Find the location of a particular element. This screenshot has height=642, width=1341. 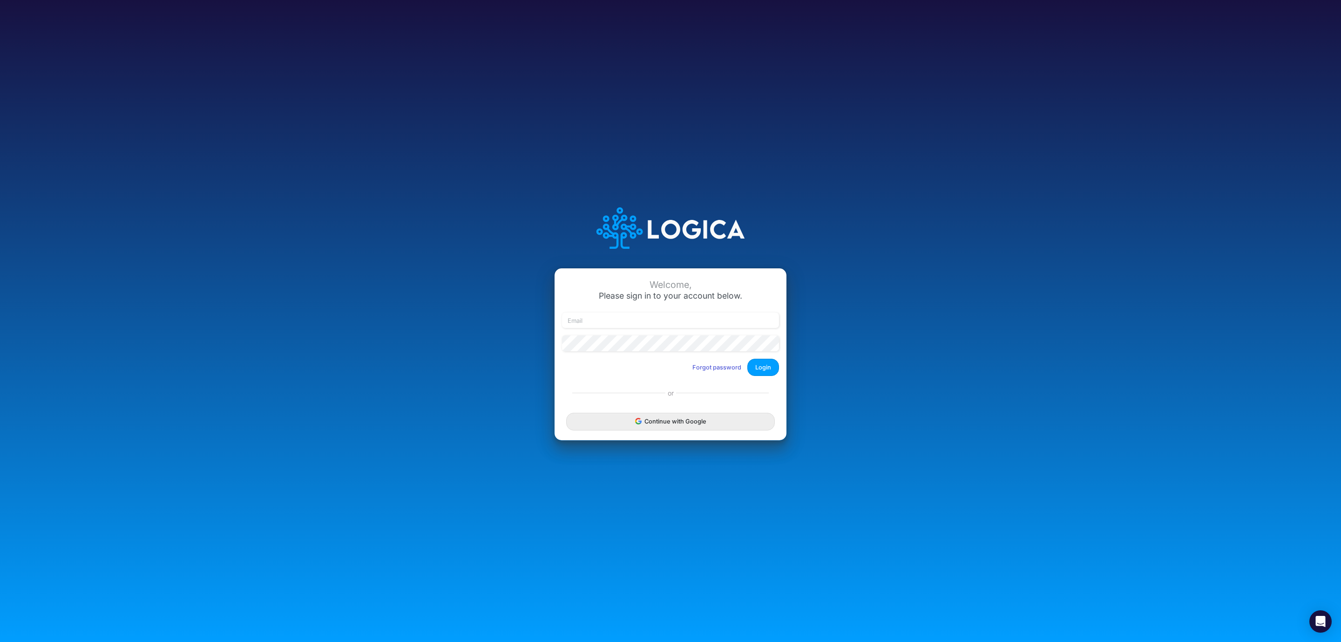

div: Open Intercom Messenger is located at coordinates (1320, 621).